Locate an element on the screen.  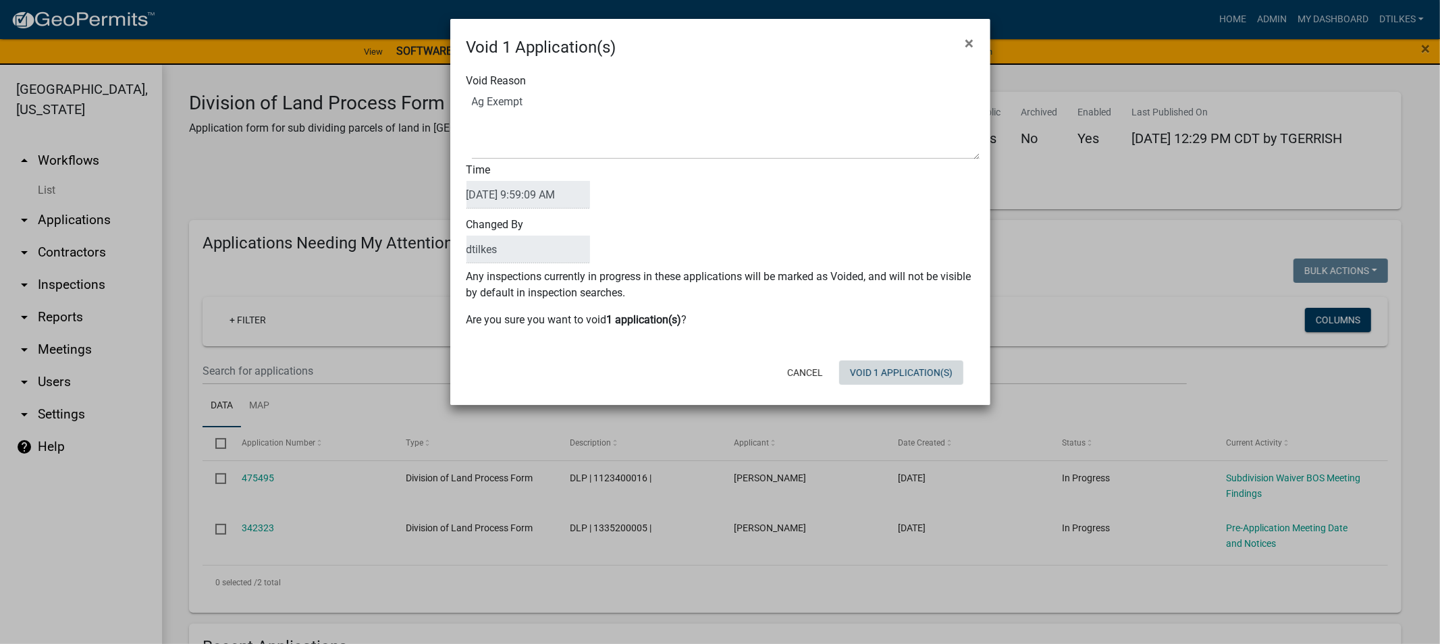
p: Any inspections currently in progress in these applications will be marked as Voided, and will no... is located at coordinates (720, 285).